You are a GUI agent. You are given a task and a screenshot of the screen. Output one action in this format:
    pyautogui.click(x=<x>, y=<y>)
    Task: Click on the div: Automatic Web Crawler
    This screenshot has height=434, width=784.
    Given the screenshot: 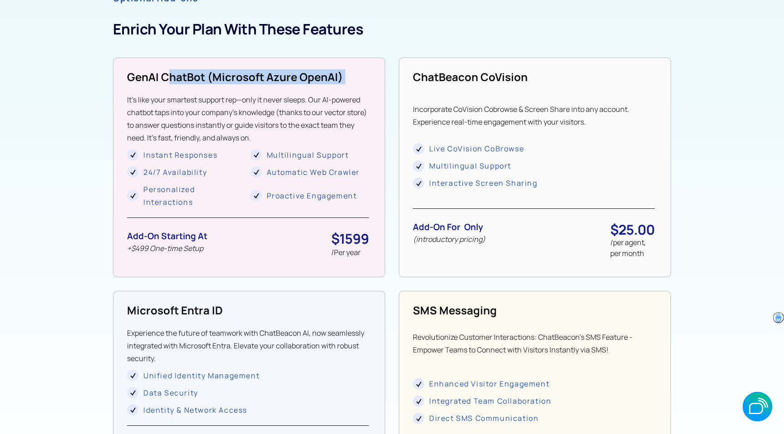 What is the action you would take?
    pyautogui.click(x=313, y=172)
    